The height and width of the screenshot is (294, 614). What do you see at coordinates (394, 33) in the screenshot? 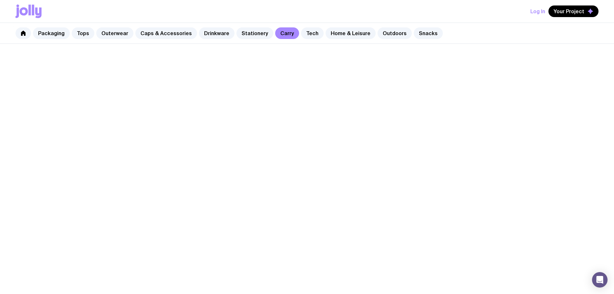
I see `a: Outdoors` at bounding box center [394, 33].